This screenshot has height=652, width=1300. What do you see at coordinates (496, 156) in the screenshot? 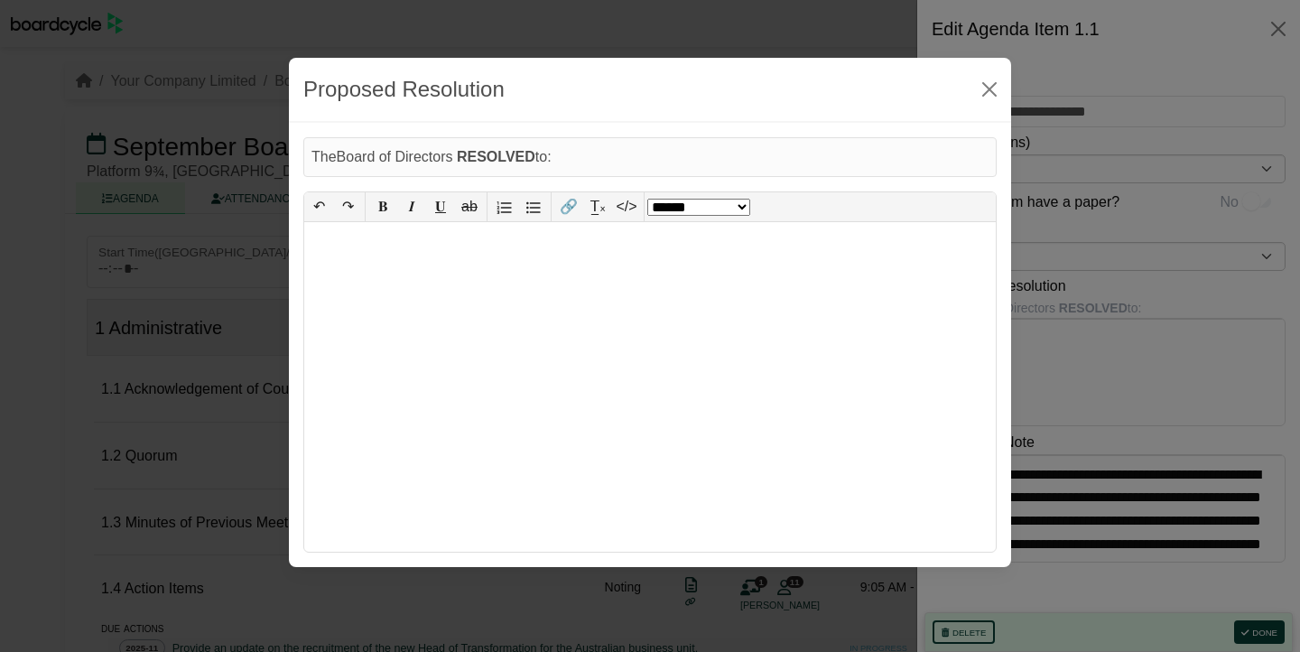
I see `b: RESOLVED` at bounding box center [496, 156].